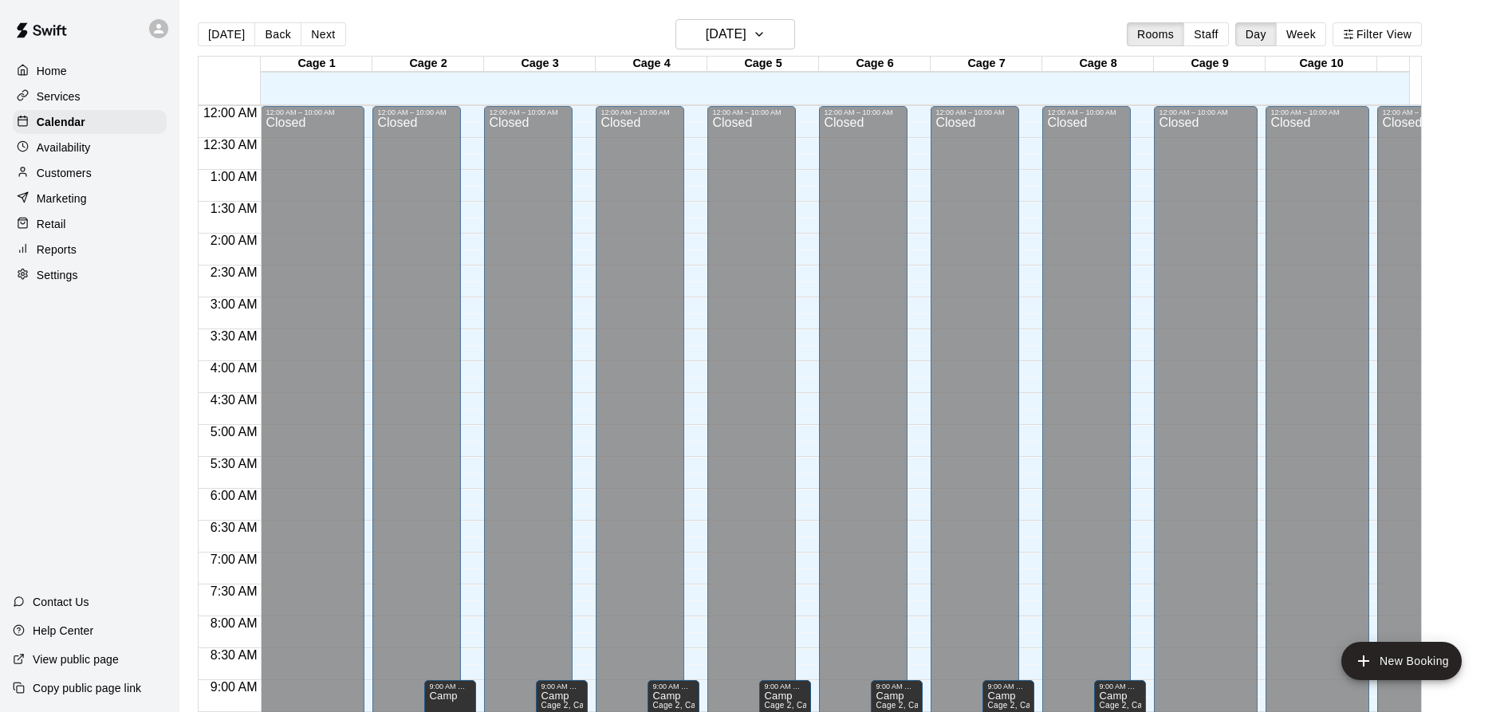 The height and width of the screenshot is (712, 1504). Describe the element at coordinates (89, 122) in the screenshot. I see `a: Calendar` at that location.